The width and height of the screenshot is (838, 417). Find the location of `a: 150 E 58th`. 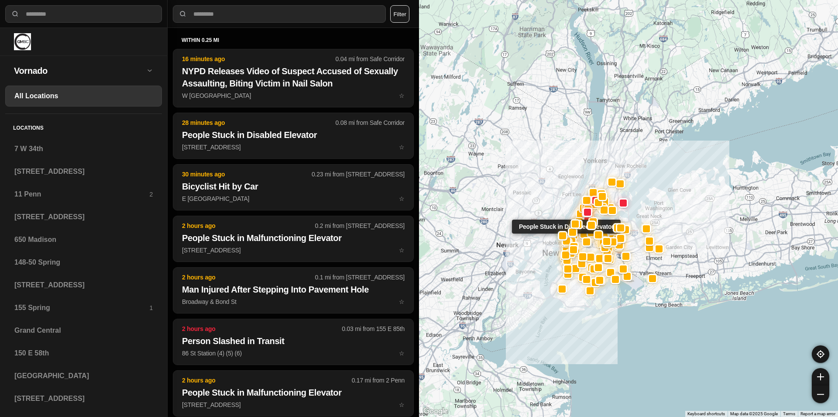

a: 150 E 58th is located at coordinates (83, 353).